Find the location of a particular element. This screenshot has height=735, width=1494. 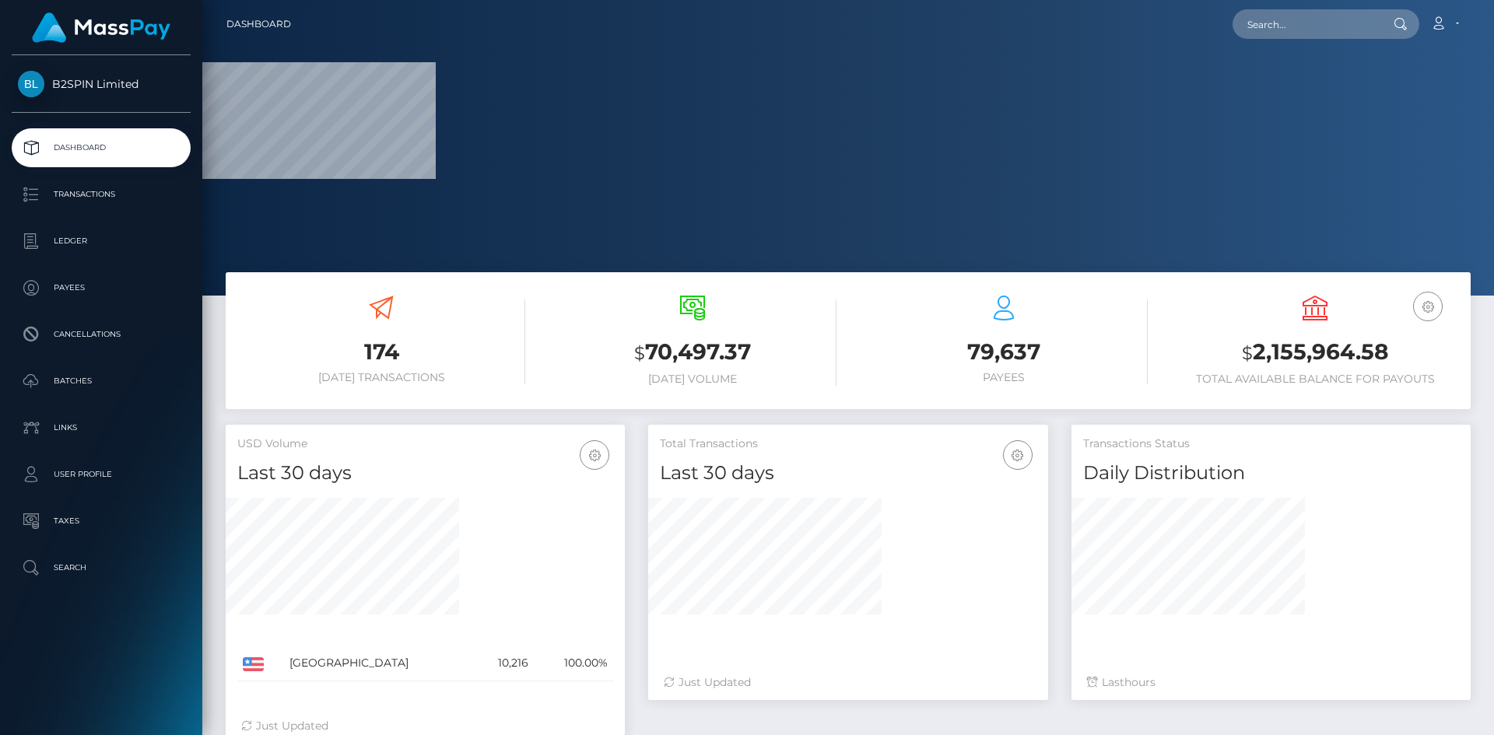

h5: Total Transactions is located at coordinates (847, 444).